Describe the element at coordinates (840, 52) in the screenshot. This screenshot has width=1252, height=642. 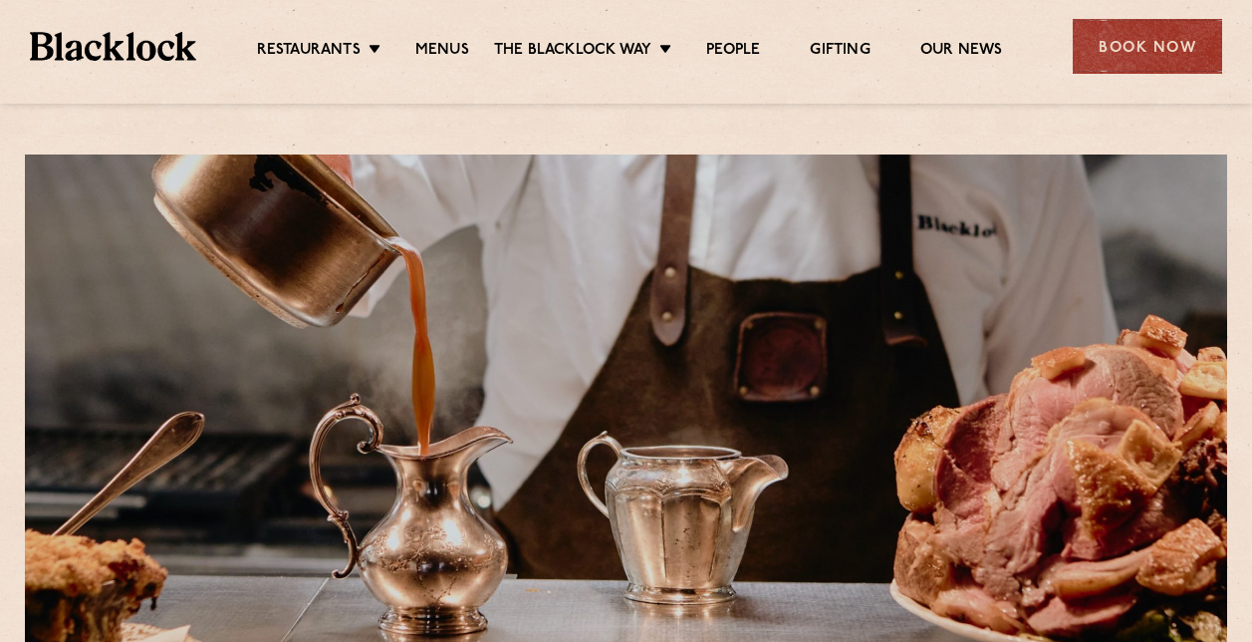
I see `a: Gifting` at that location.